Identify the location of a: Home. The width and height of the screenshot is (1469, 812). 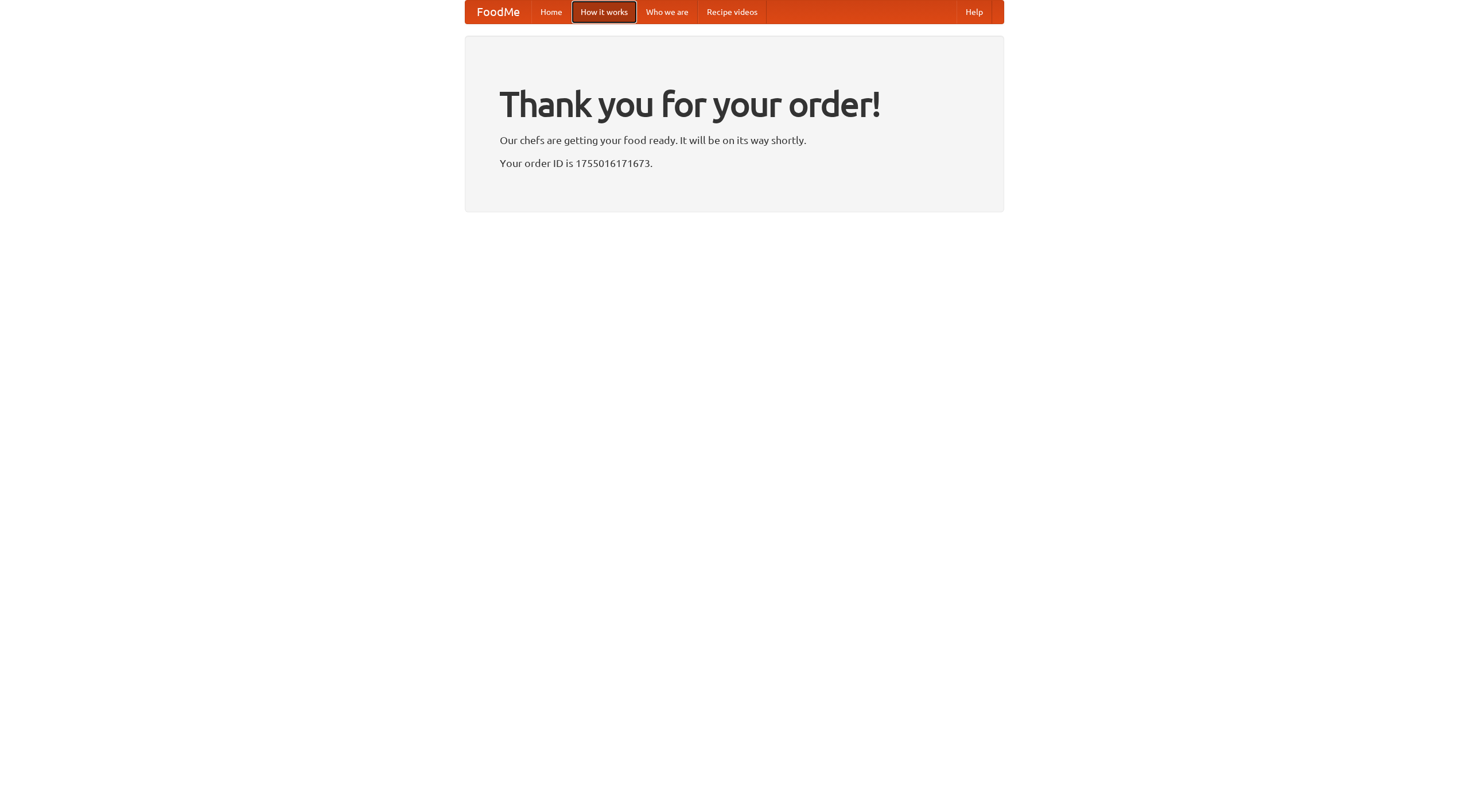
(552, 12).